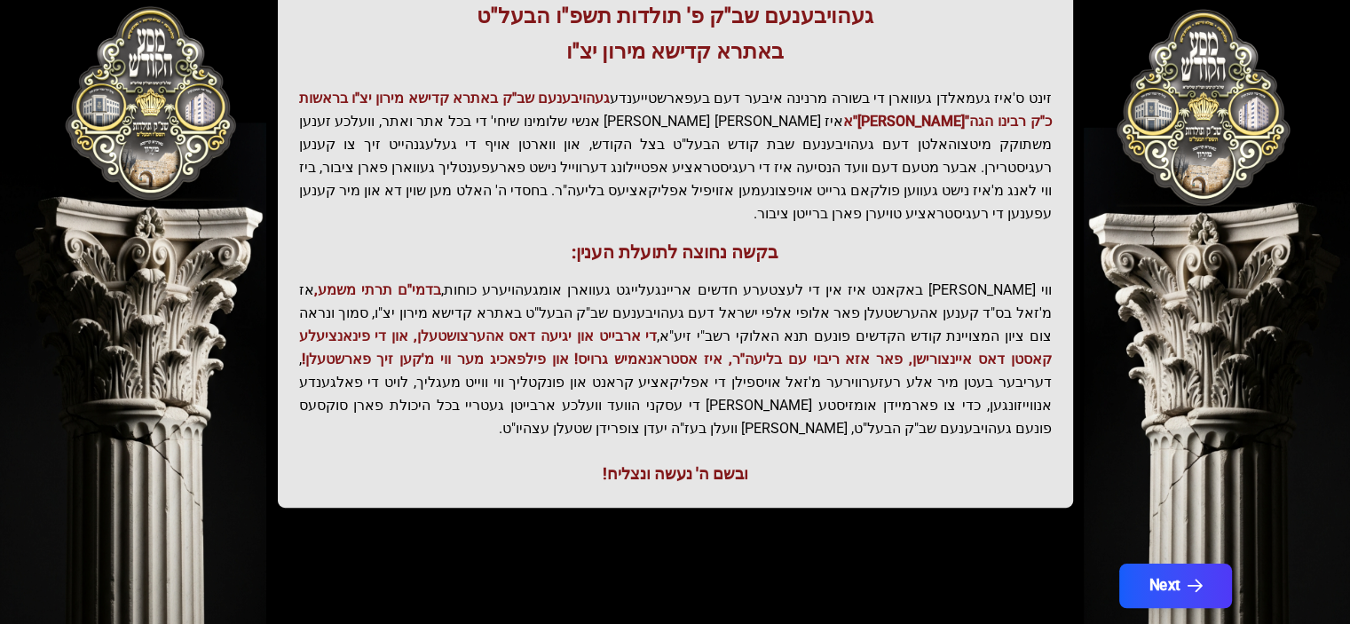  What do you see at coordinates (675, 16) in the screenshot?
I see `h3: געהויבענעם שב"ק פ' תולדות תשפ"ו הבעל"ט` at bounding box center [675, 16].